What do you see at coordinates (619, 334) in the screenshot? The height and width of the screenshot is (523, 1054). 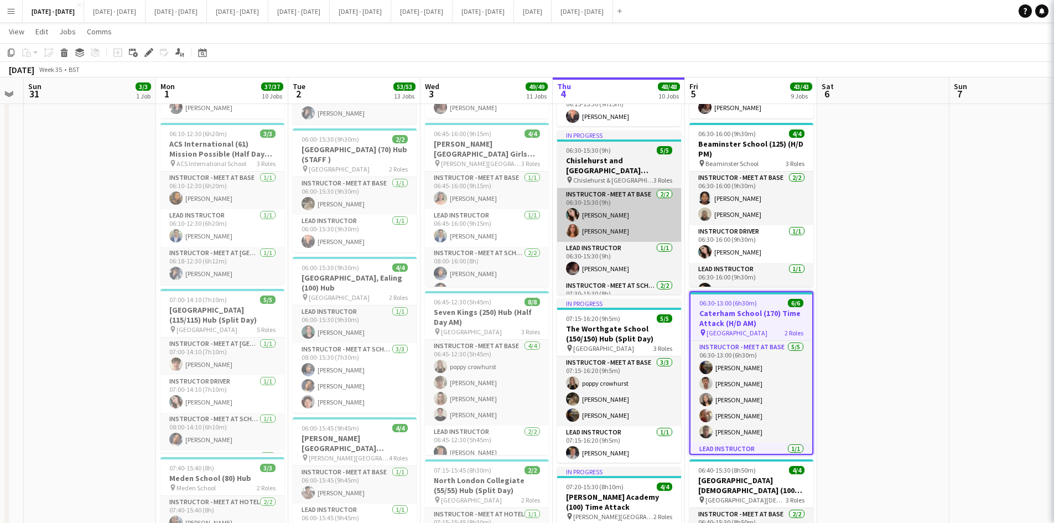 I see `h3: The Worthgate School (150/150) Hub (Split Day)` at bounding box center [619, 334].